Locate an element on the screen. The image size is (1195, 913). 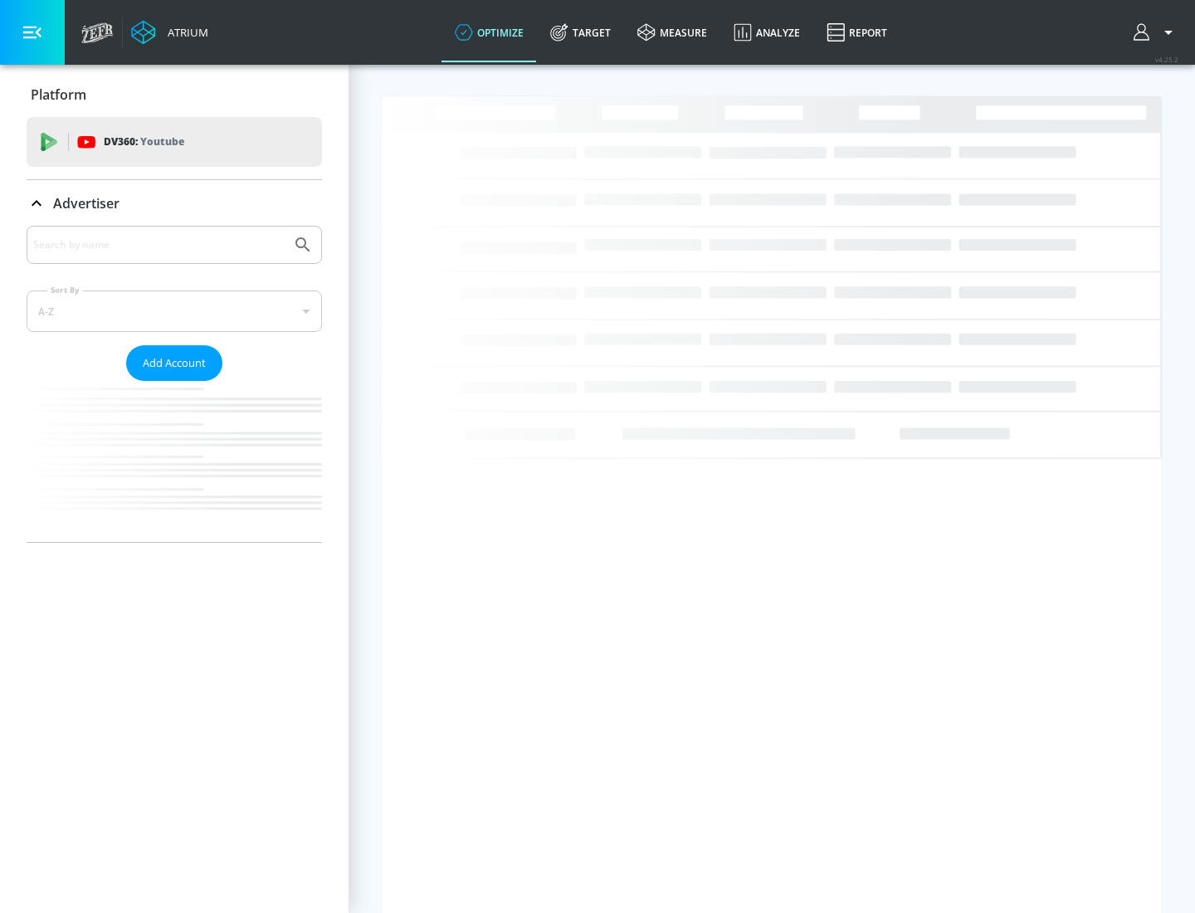
span: v 4.25.2 is located at coordinates (1167, 59).